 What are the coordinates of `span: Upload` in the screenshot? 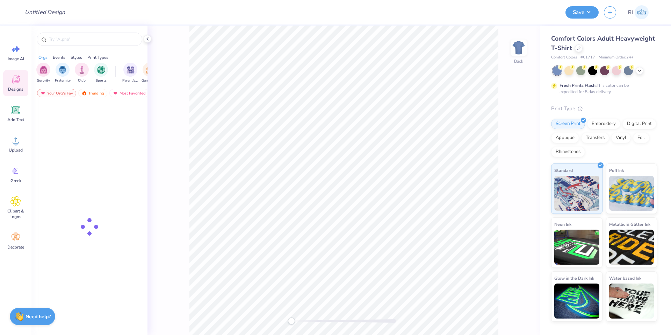 It's located at (16, 150).